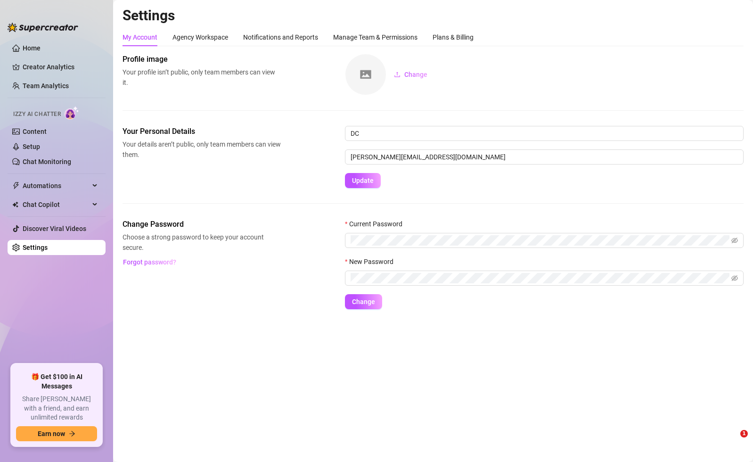 The image size is (753, 462). I want to click on img: square-placeholder.png, so click(366, 74).